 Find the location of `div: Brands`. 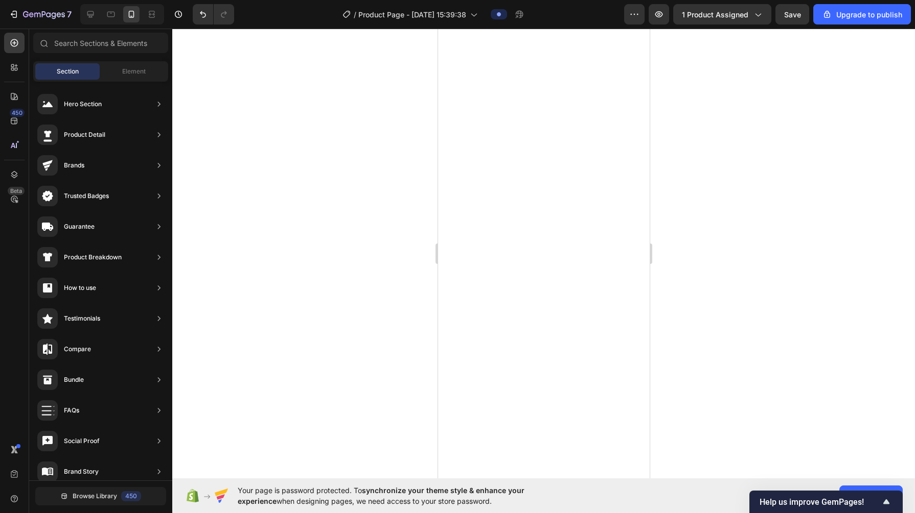

div: Brands is located at coordinates (74, 166).